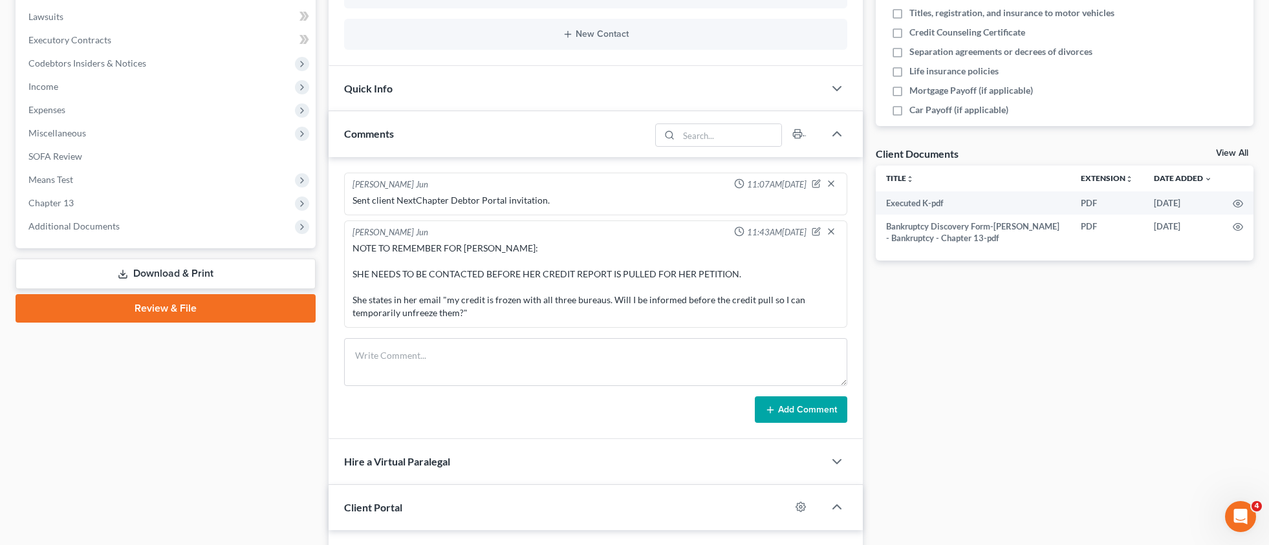 This screenshot has height=545, width=1269. I want to click on span: Quick Info, so click(368, 88).